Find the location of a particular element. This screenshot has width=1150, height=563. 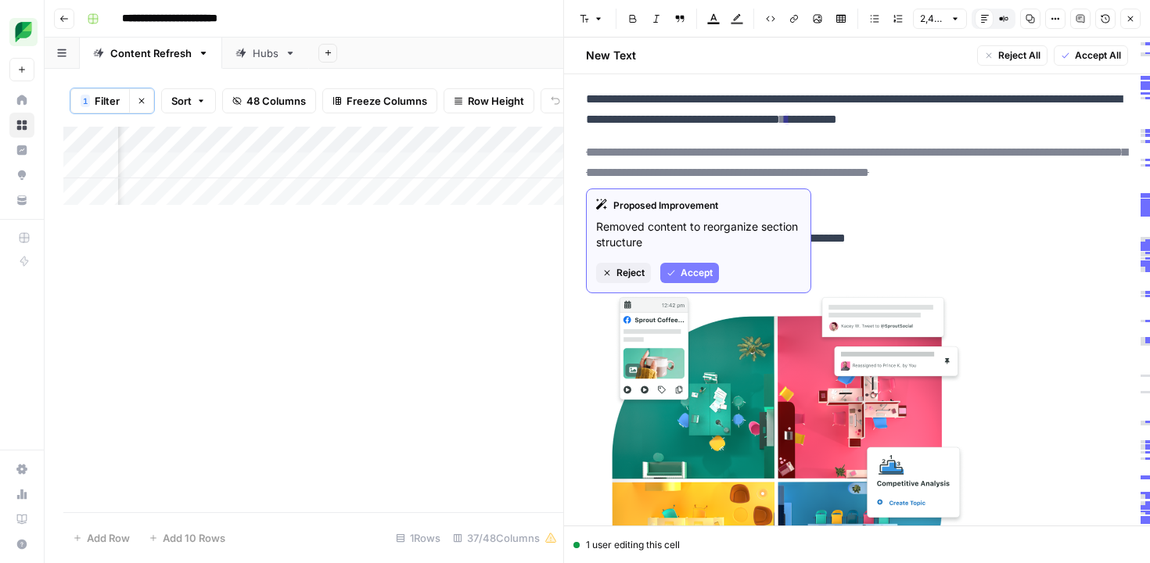

span: Row Height is located at coordinates (496, 101).